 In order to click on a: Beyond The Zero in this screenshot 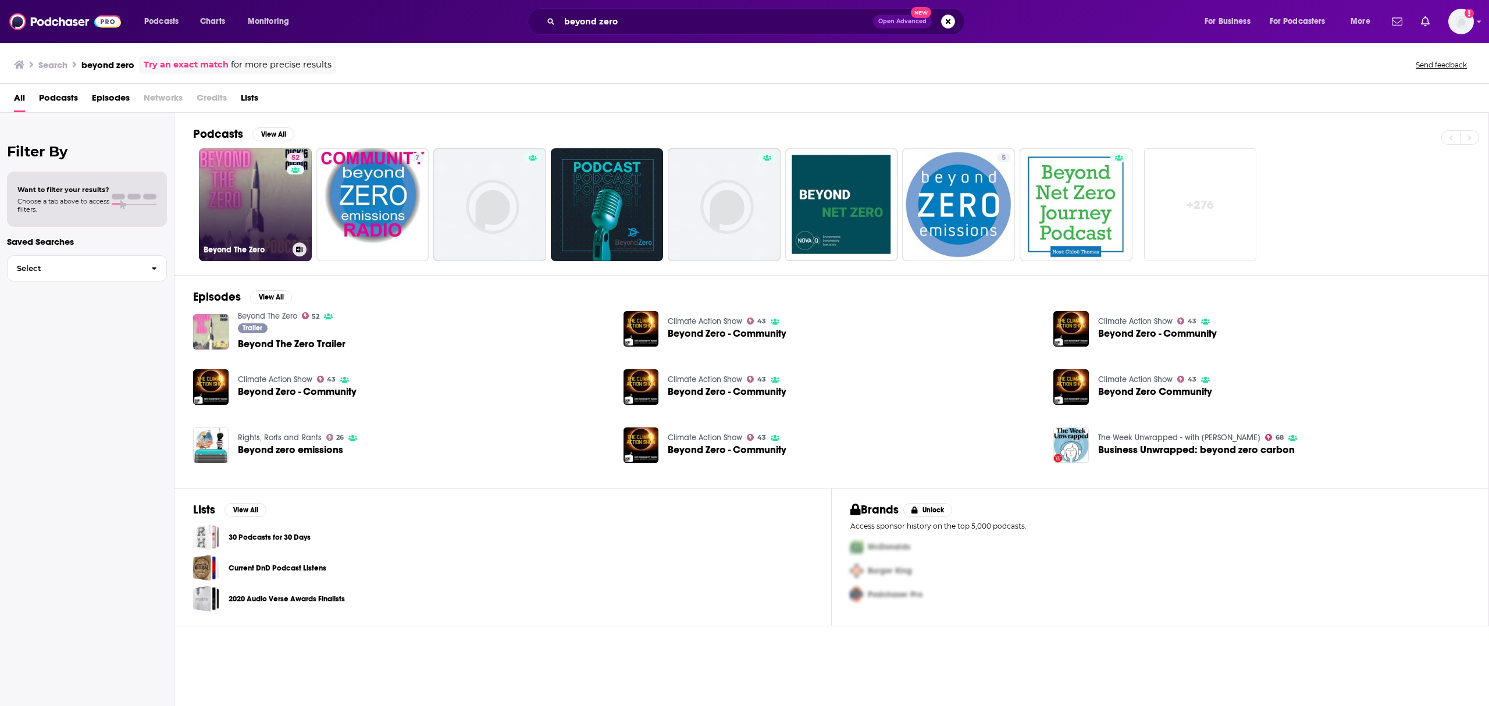, I will do `click(268, 316)`.